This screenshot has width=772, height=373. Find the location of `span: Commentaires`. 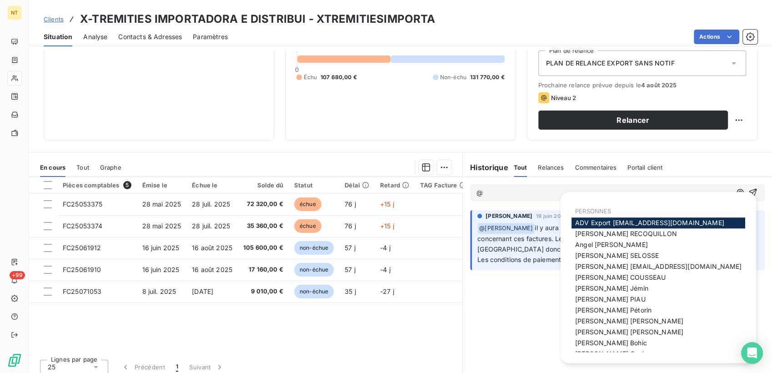

span: Commentaires is located at coordinates (595, 167).